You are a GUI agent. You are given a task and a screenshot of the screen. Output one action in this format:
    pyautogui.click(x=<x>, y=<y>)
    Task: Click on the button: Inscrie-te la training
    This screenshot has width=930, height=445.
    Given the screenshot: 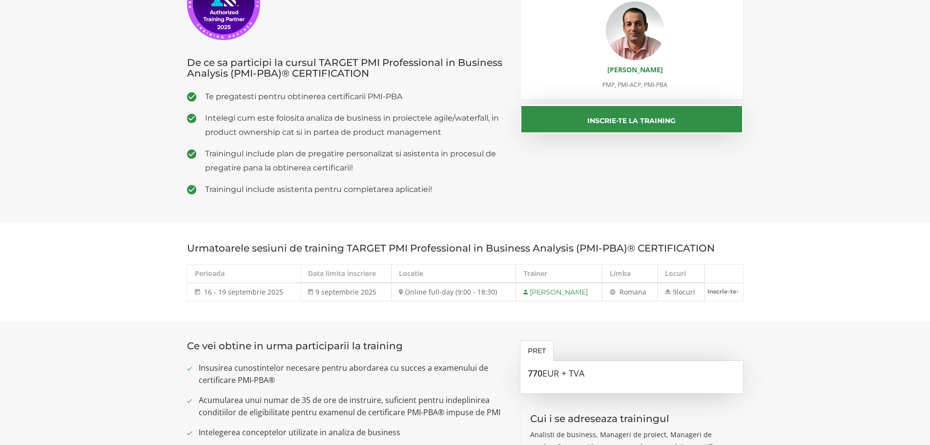 What is the action you would take?
    pyautogui.click(x=632, y=119)
    